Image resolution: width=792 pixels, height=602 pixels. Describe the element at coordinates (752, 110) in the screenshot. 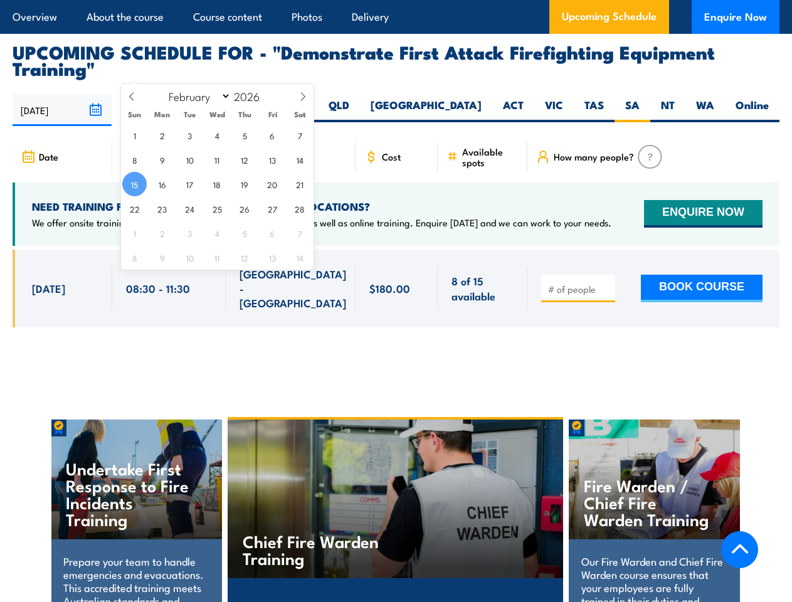

I see `label: Online` at that location.